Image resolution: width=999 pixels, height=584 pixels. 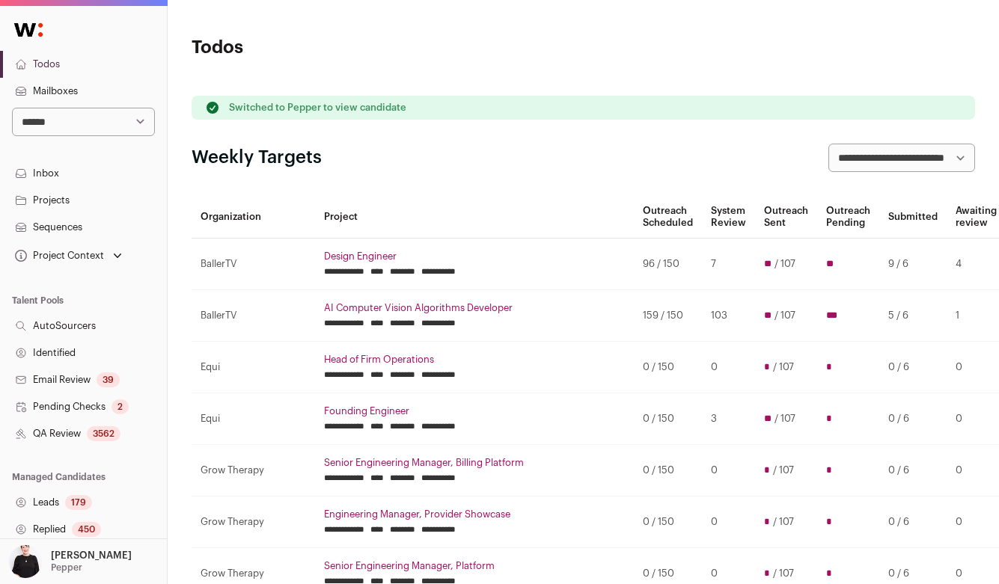 I want to click on th: Outreach Pending, so click(x=848, y=217).